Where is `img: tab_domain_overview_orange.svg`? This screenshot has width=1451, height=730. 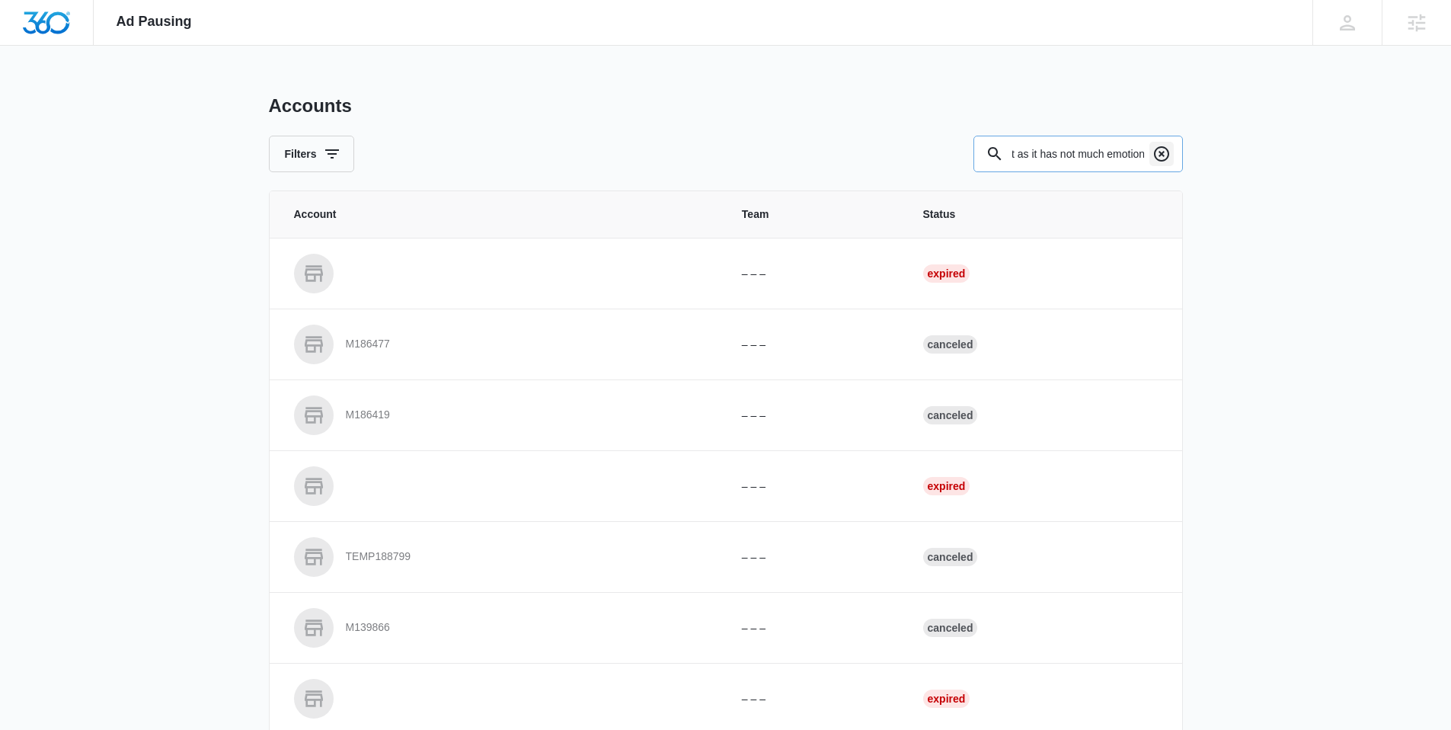
img: tab_domain_overview_orange.svg is located at coordinates (47, 94).